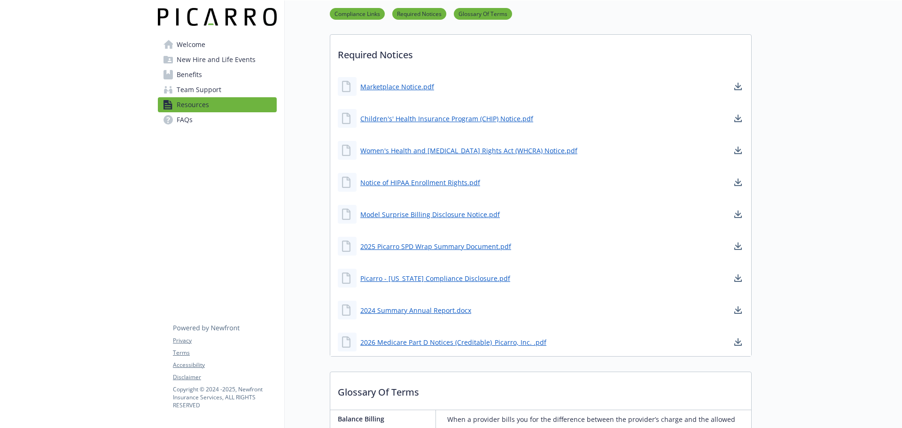 This screenshot has height=428, width=902. What do you see at coordinates (397, 86) in the screenshot?
I see `a: Marketplace Notice.pdf` at bounding box center [397, 86].